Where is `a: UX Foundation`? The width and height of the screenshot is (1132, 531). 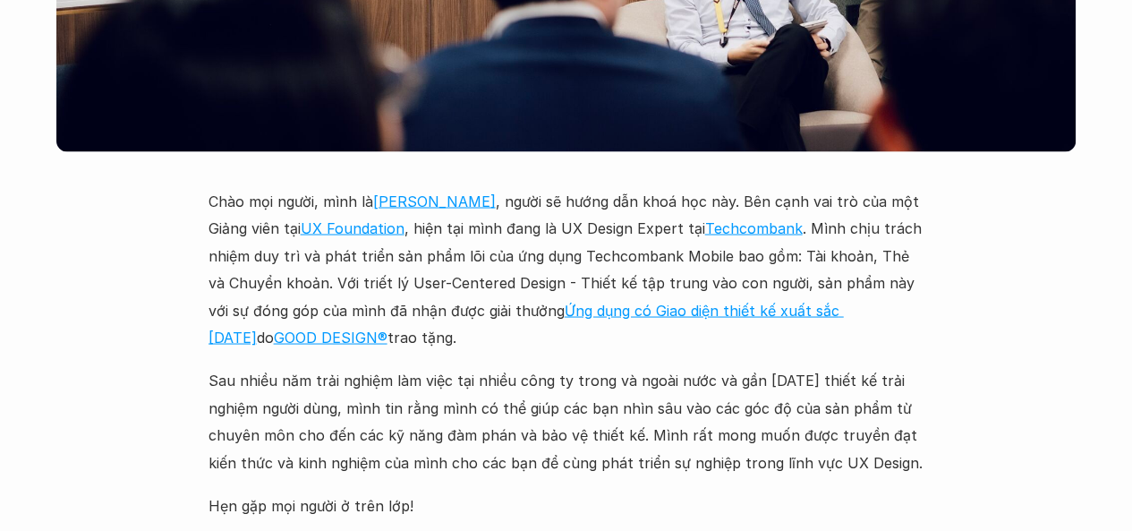
a: UX Foundation is located at coordinates (353, 227).